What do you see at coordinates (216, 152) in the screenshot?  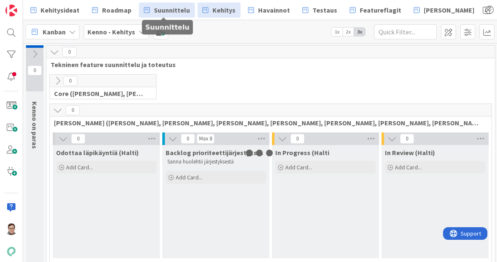 I see `span: Backlog prioriteettijärjestyksessä (Halti)` at bounding box center [216, 152].